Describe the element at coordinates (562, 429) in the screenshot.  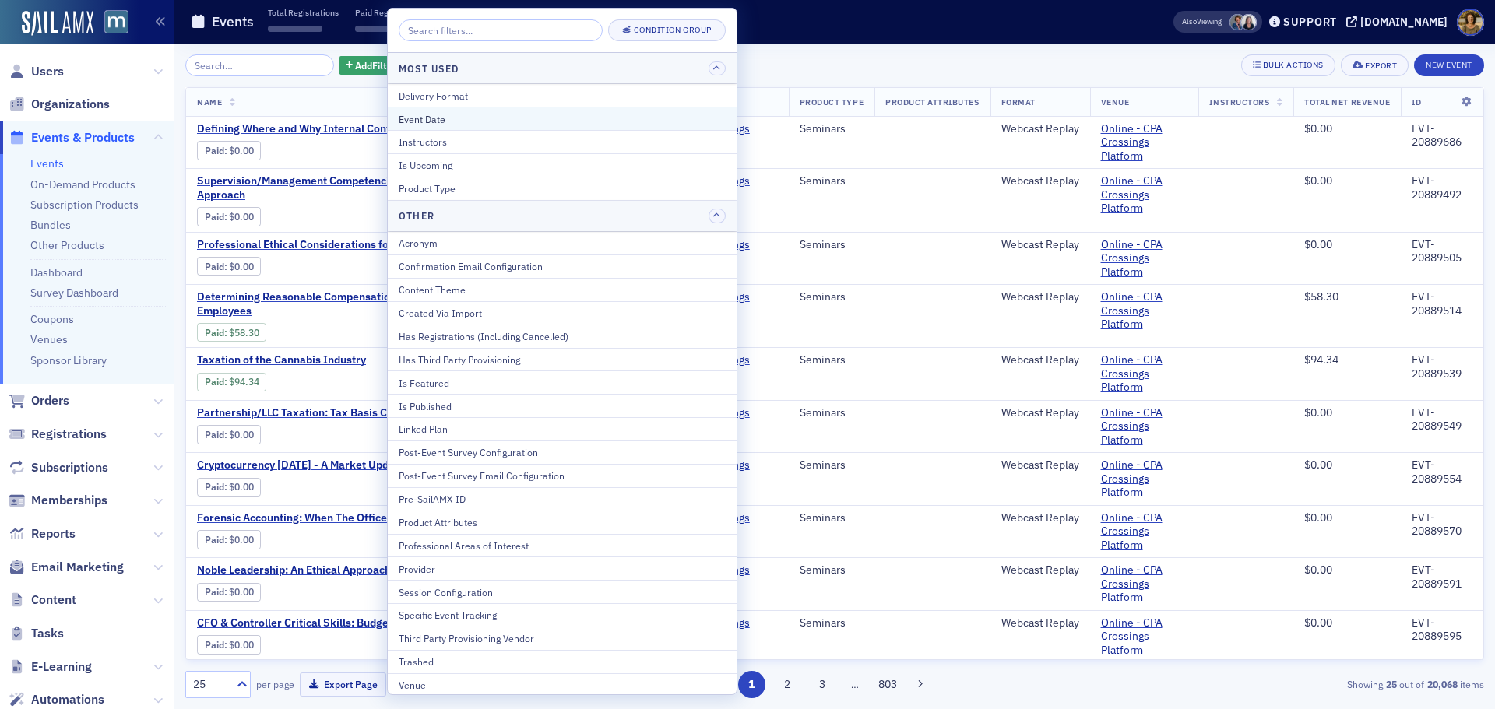
I see `div: Linked Plan` at that location.